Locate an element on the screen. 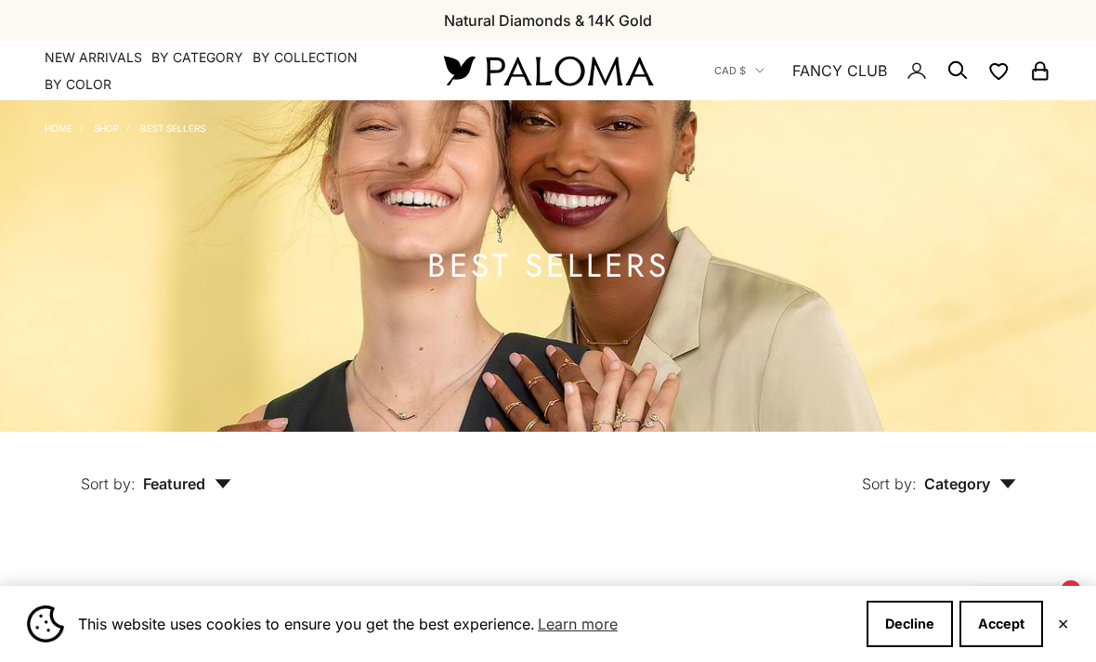 The width and height of the screenshot is (1096, 662). summary: By Category is located at coordinates (197, 58).